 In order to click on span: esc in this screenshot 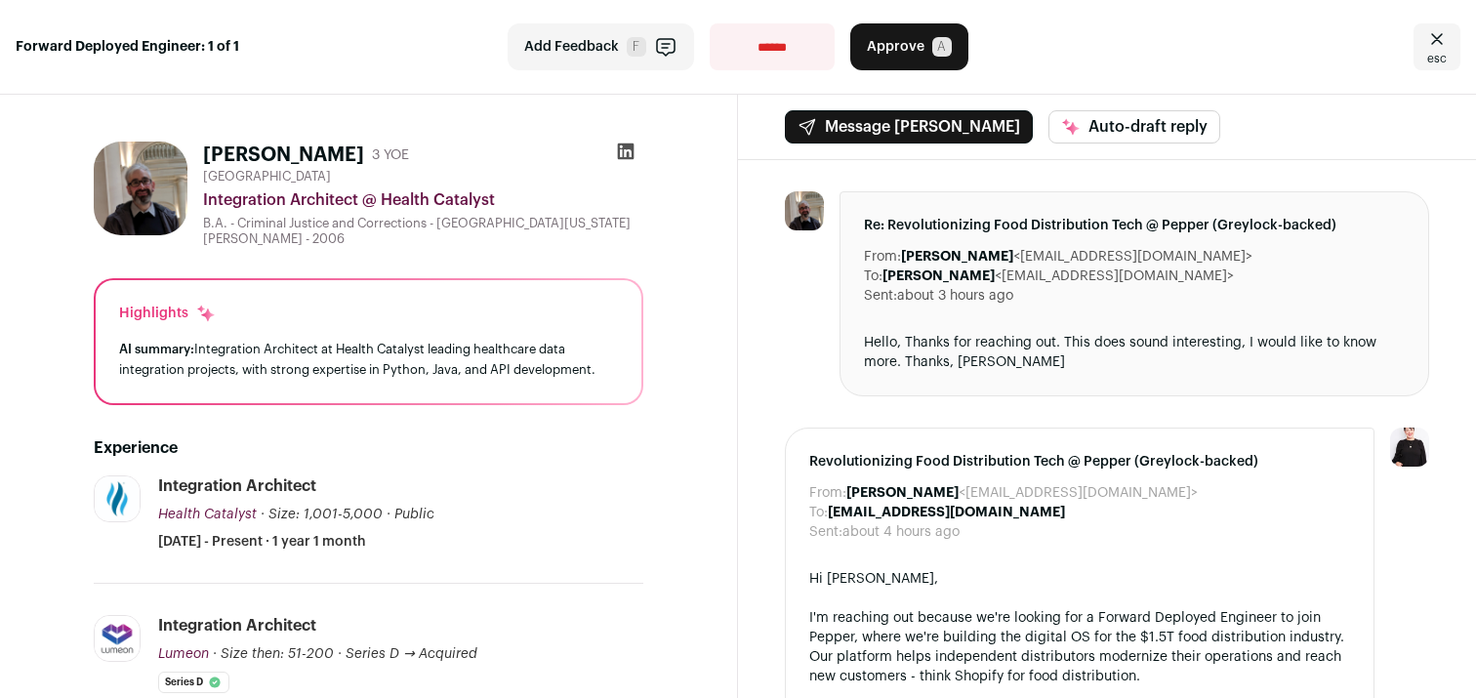, I will do `click(1437, 59)`.